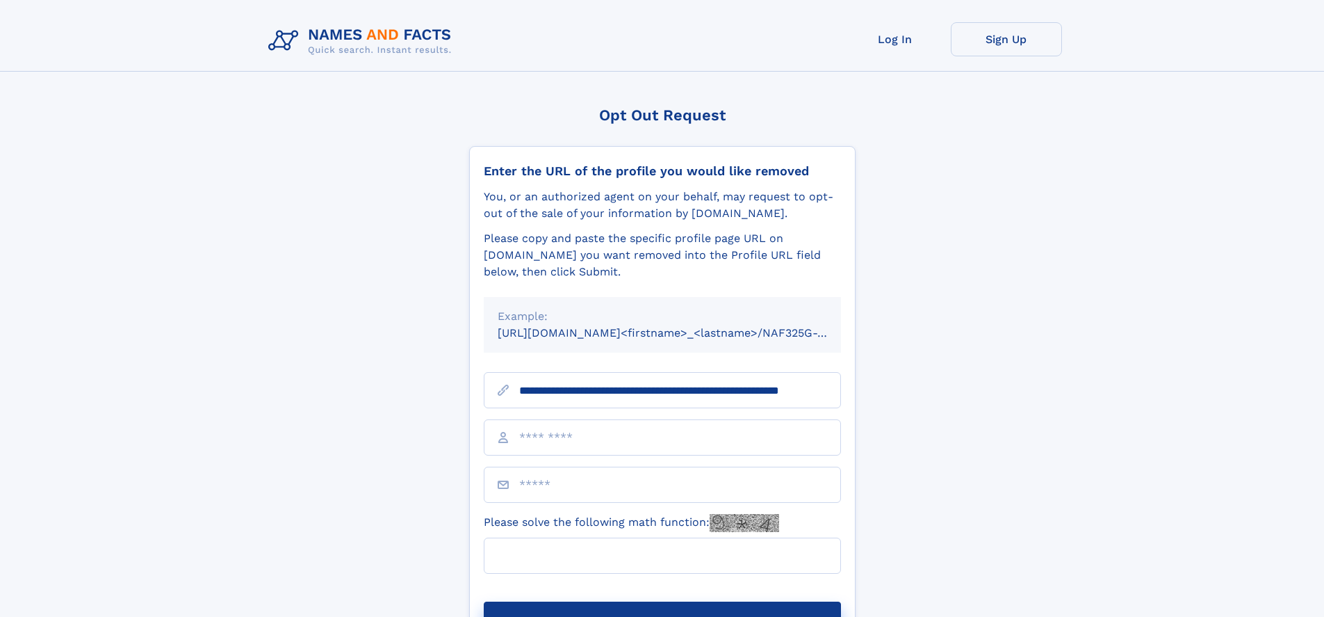  What do you see at coordinates (895, 39) in the screenshot?
I see `a: Log In` at bounding box center [895, 39].